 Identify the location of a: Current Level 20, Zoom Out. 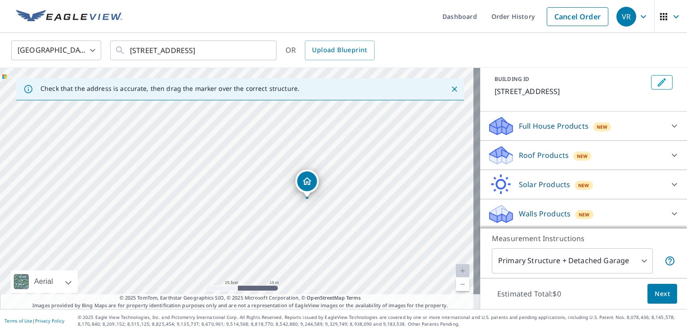
(463, 284).